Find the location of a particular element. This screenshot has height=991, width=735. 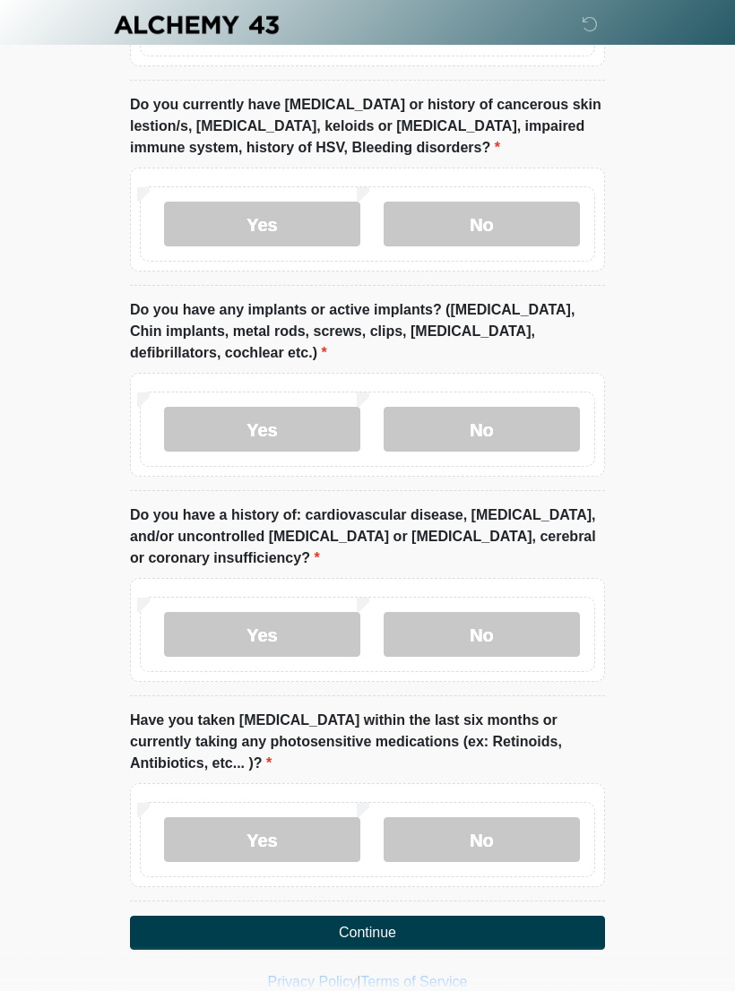

a: Terms of Service is located at coordinates (413, 981).